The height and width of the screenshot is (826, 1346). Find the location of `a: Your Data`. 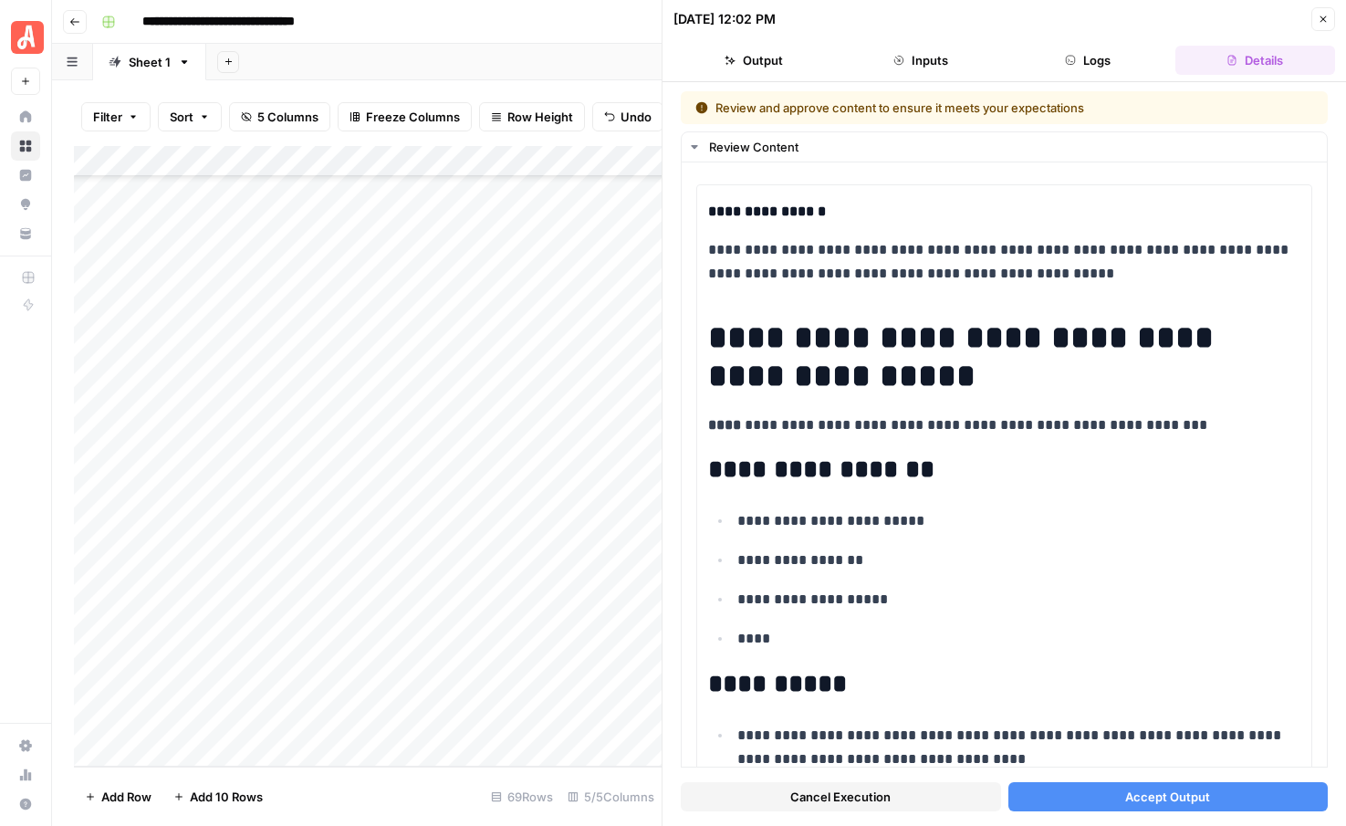

a: Your Data is located at coordinates (26, 234).